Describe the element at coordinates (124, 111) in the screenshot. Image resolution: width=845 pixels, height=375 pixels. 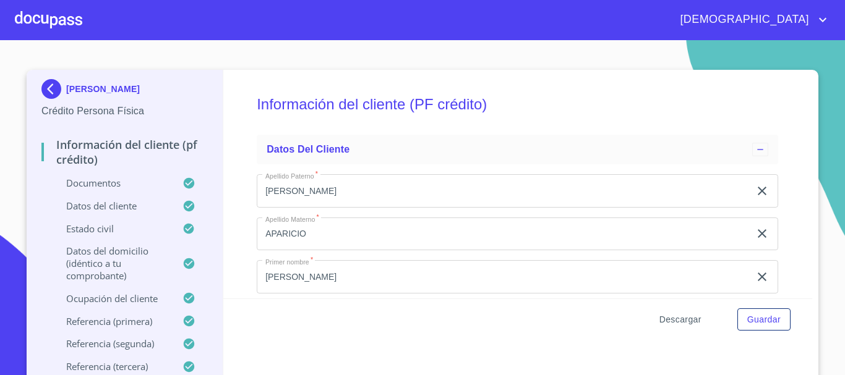
I see `p: Crédito Persona Física` at that location.